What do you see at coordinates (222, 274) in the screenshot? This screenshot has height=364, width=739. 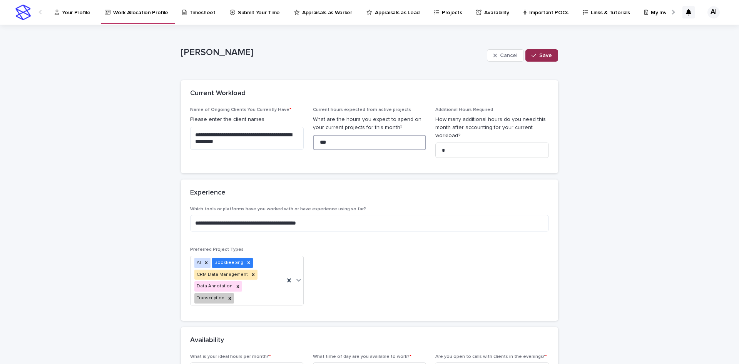 I see `div: CRM Data Management` at bounding box center [222, 274].